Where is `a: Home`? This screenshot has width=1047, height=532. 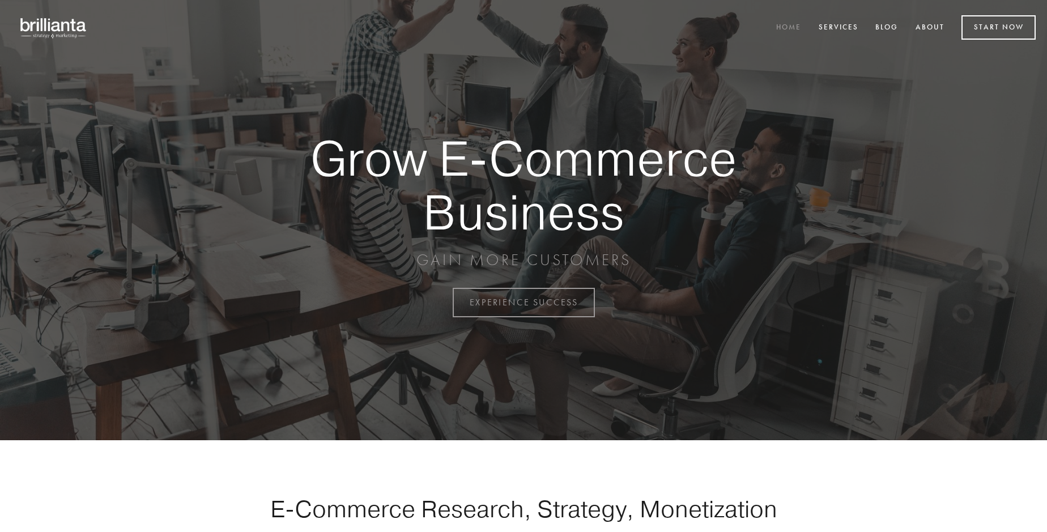
a: Home is located at coordinates (788, 28).